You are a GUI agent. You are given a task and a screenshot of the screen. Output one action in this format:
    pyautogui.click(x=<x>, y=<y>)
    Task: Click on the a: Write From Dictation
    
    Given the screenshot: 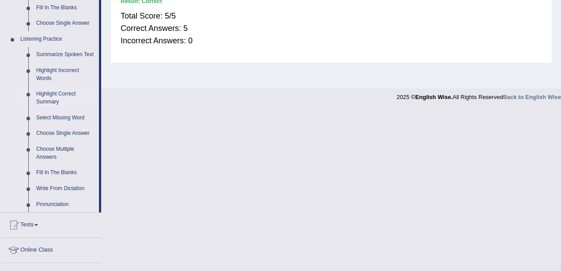 What is the action you would take?
    pyautogui.click(x=65, y=188)
    